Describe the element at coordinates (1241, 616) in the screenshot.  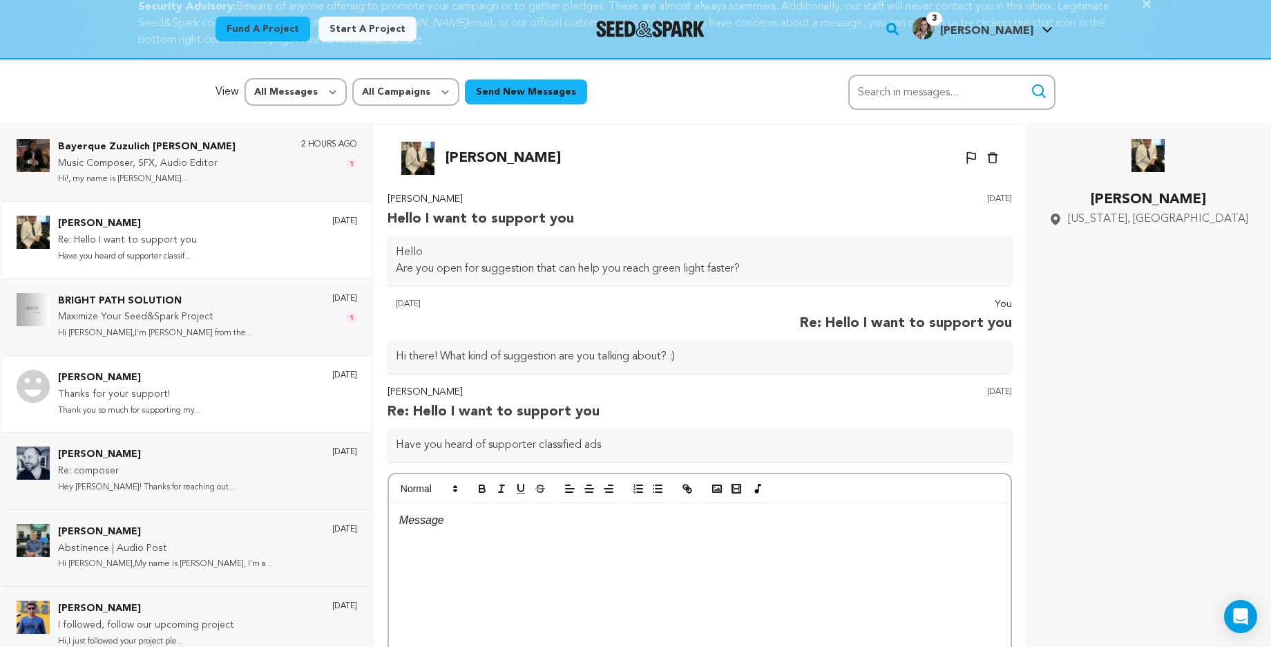
I see `div: Open Intercom Messenger` at that location.